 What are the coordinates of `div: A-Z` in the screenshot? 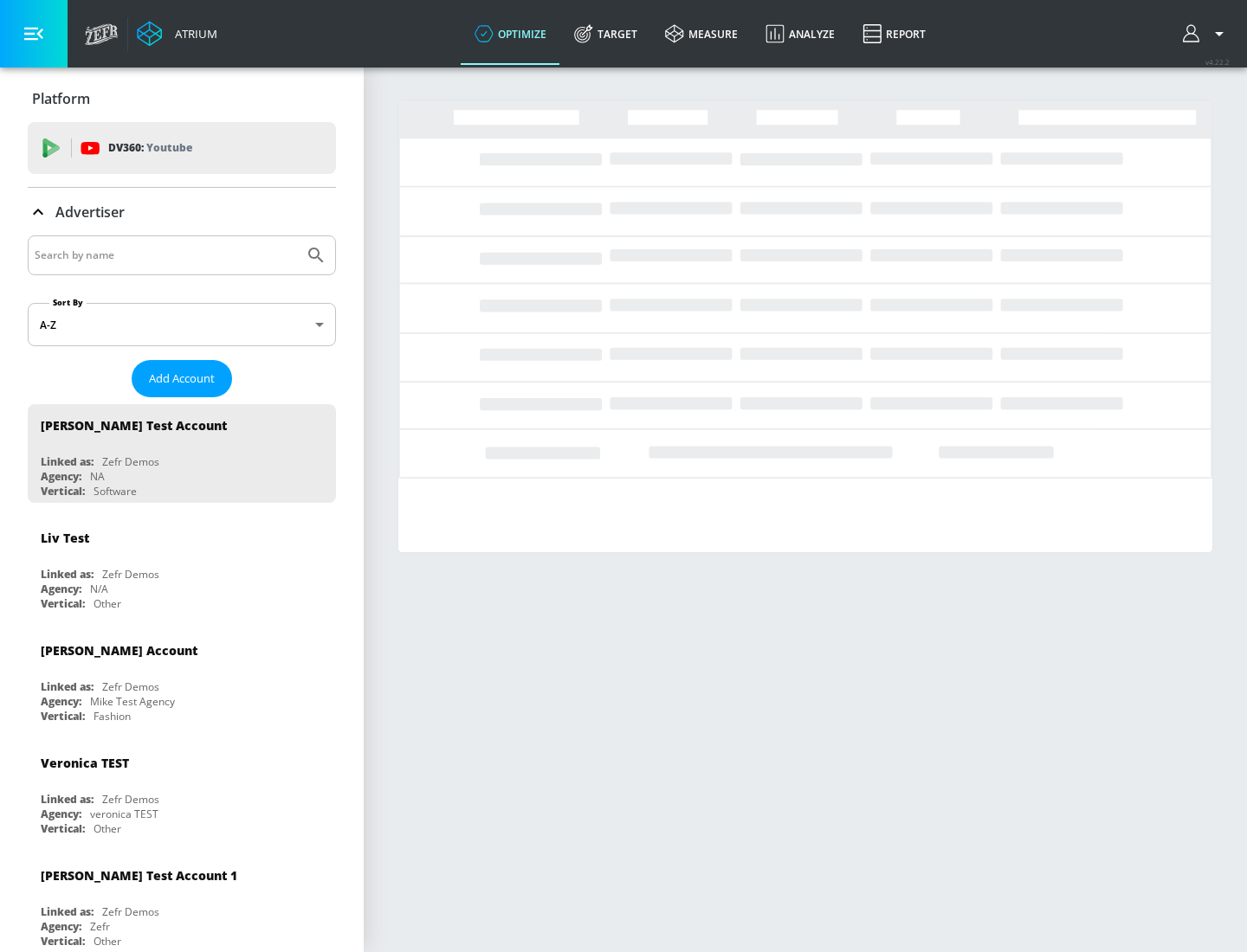 It's located at (182, 325).